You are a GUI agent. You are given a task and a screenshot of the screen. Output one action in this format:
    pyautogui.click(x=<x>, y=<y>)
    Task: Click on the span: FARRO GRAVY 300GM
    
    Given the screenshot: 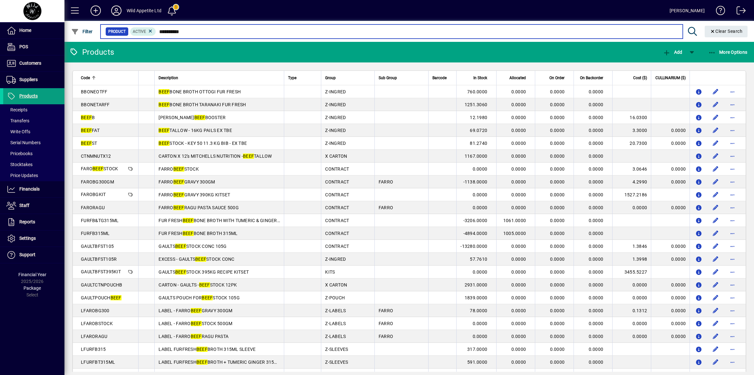 What is the action you would take?
    pyautogui.click(x=187, y=182)
    